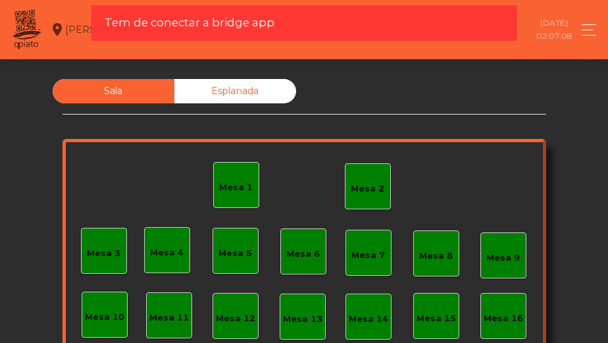  Describe the element at coordinates (503, 258) in the screenshot. I see `div: Mesa 9` at that location.